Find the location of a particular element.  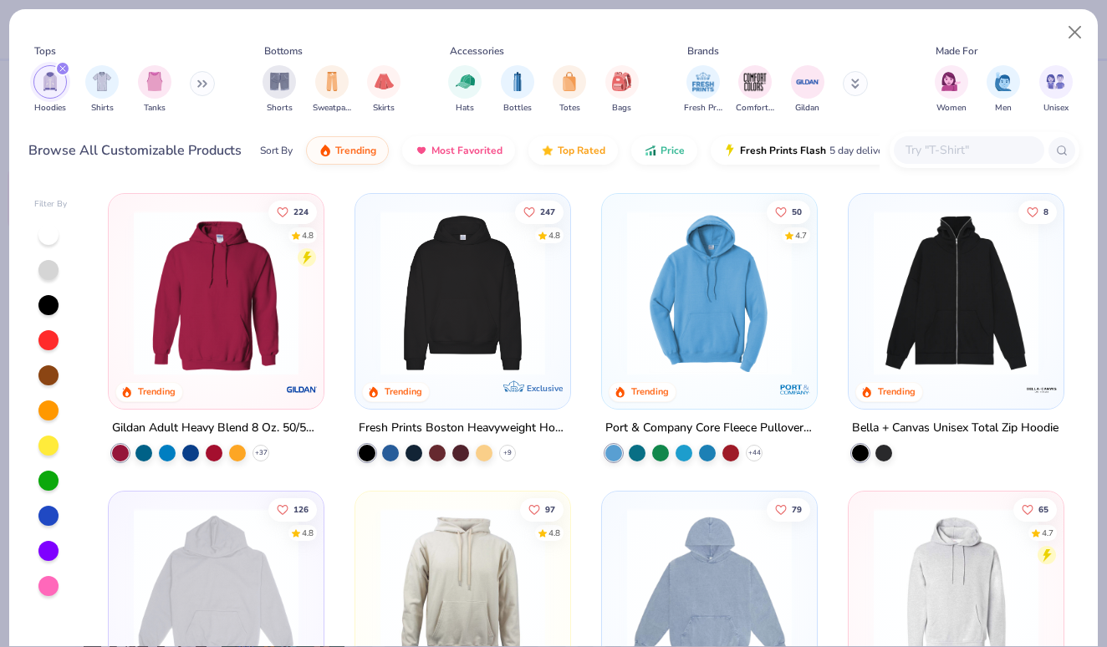

img: TopRated.gif is located at coordinates (548, 151).